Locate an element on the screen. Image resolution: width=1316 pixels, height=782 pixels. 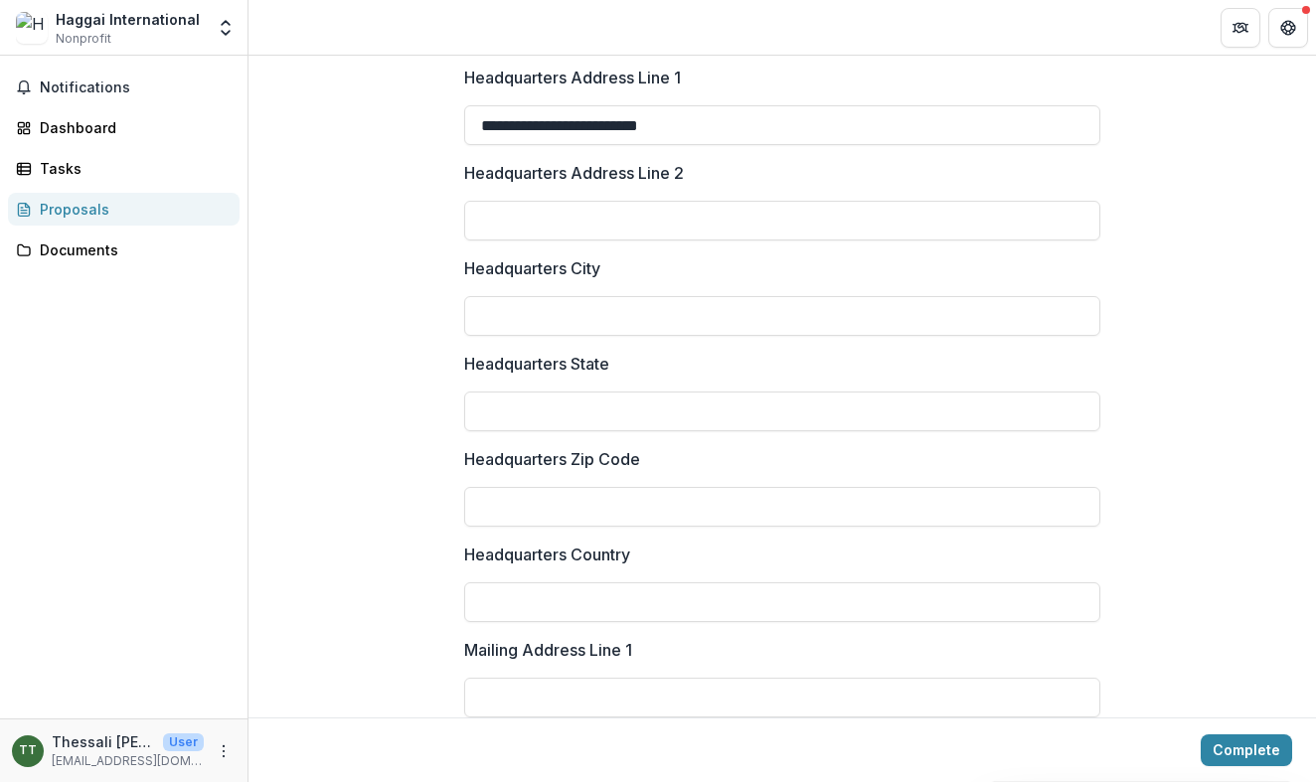
a: Documents is located at coordinates (123, 249).